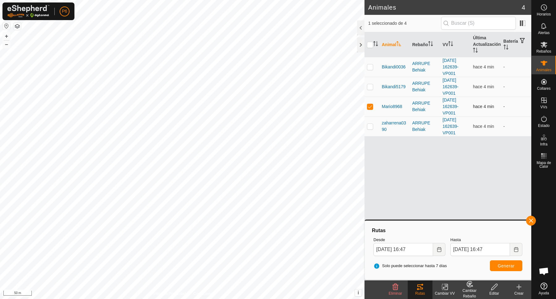 The height and width of the screenshot is (299, 556). Describe the element at coordinates (470, 293) in the screenshot. I see `div: Cambiar Rebaño` at that location.